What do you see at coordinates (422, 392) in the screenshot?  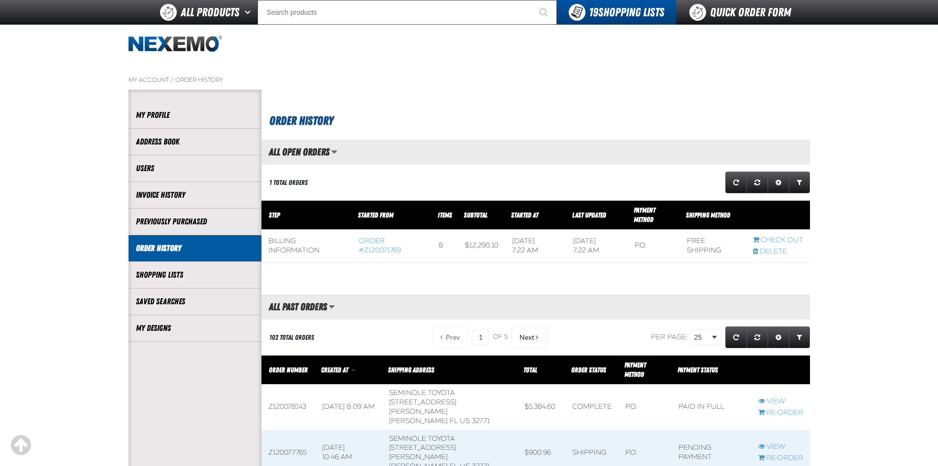 I see `span: Seminole Toyota` at bounding box center [422, 392].